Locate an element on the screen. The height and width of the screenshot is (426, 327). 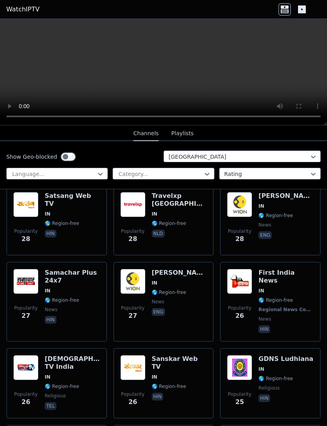
img: Satsang Web TV is located at coordinates (26, 205).